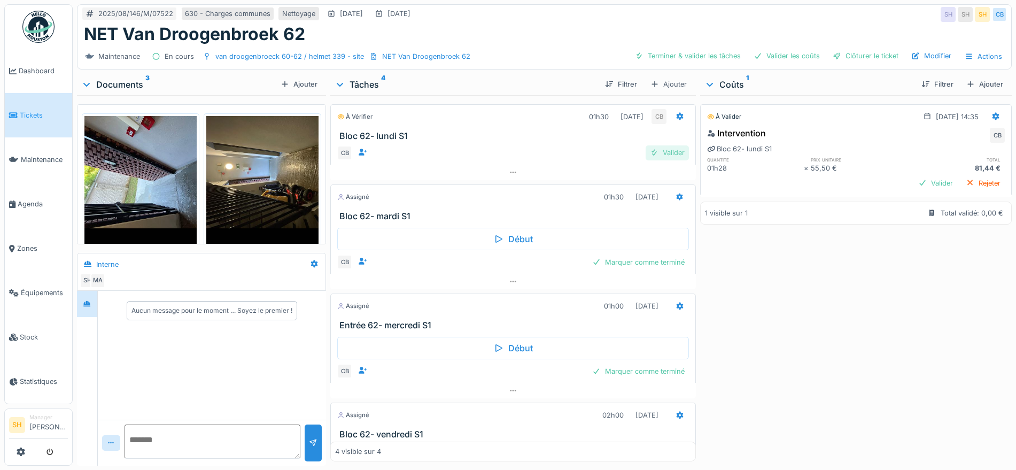 This screenshot has height=470, width=1016. Describe the element at coordinates (38, 204) in the screenshot. I see `a: Agenda` at that location.